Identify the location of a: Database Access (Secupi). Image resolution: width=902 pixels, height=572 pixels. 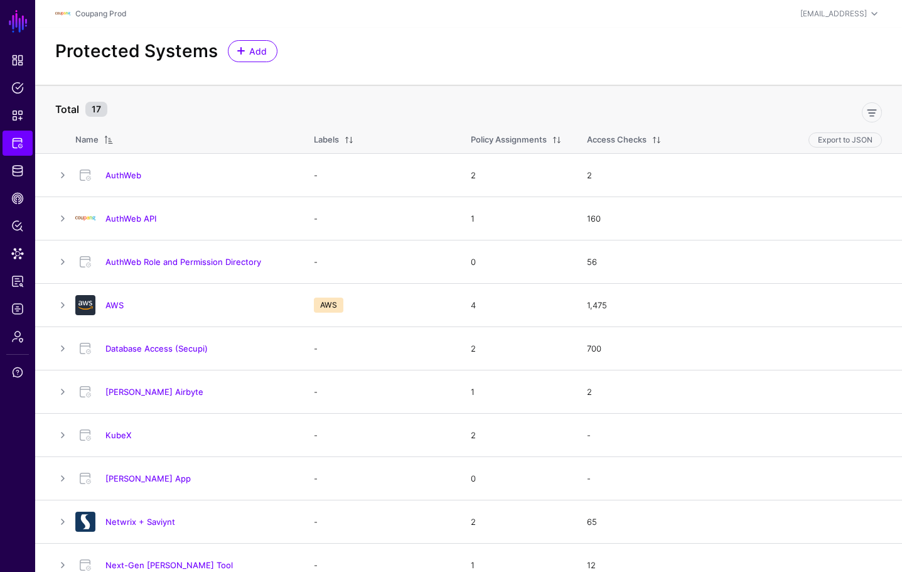
(156, 348).